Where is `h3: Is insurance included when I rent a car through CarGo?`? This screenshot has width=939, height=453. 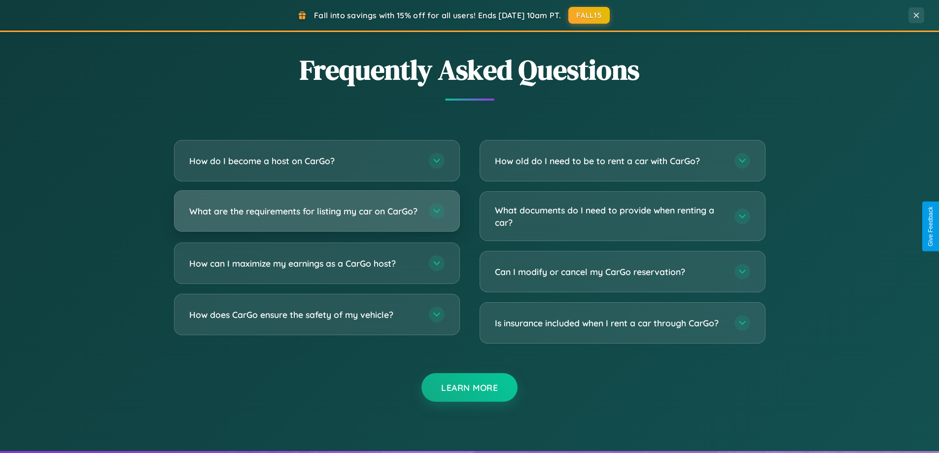
h3: Is insurance included when I rent a car through CarGo? is located at coordinates (610, 323).